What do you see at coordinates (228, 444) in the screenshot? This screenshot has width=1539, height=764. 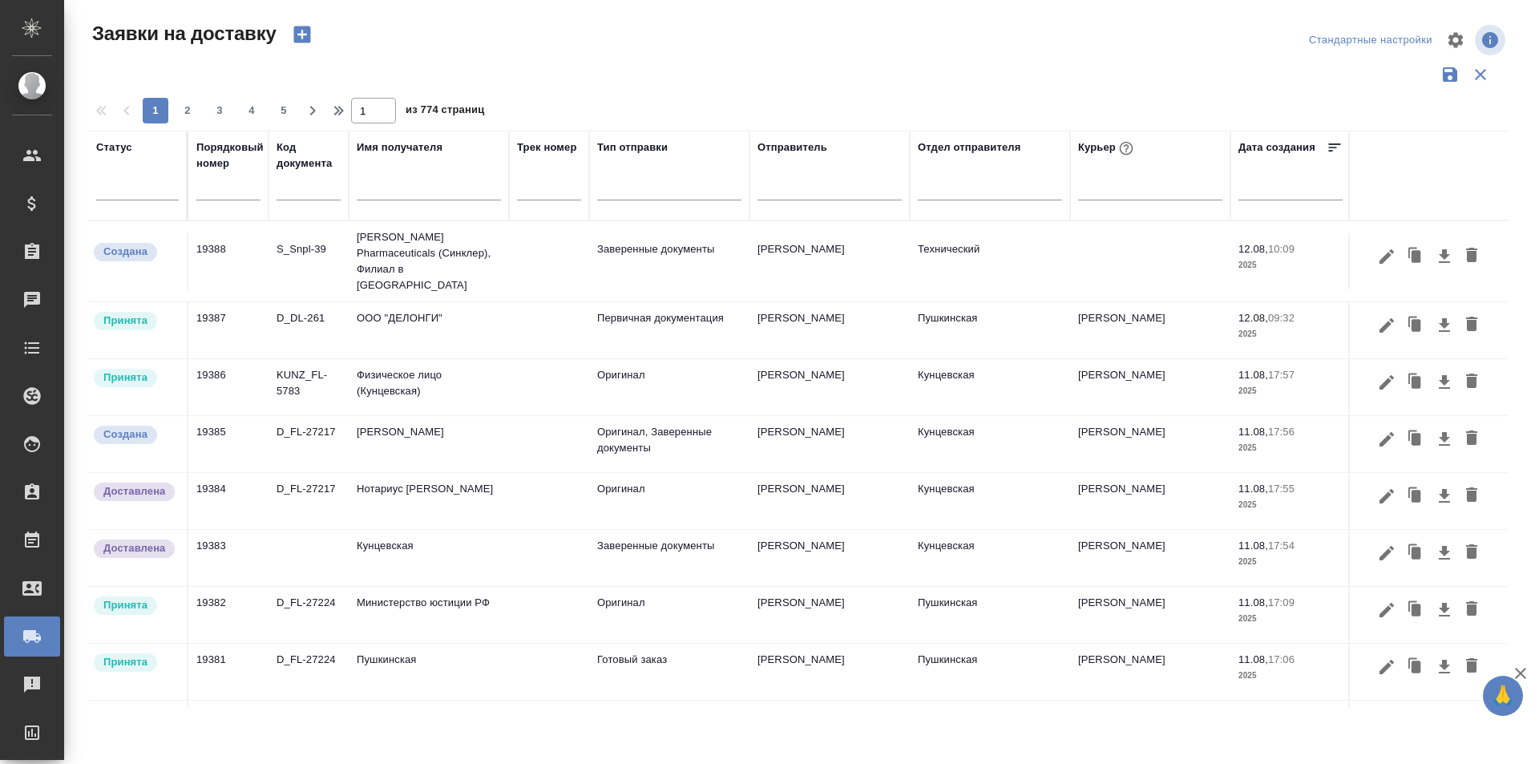 I see `td: 19385` at bounding box center [228, 444].